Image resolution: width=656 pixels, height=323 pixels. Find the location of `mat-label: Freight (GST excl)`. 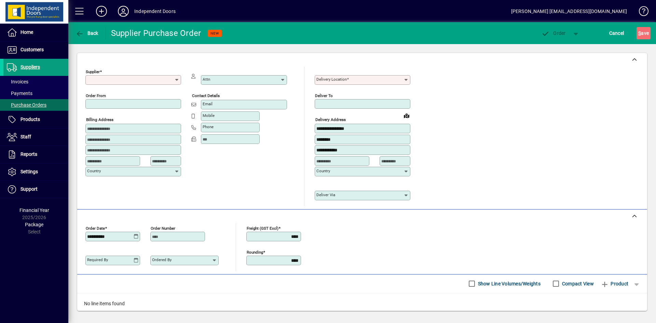

mat-label: Freight (GST excl) is located at coordinates (262, 228).